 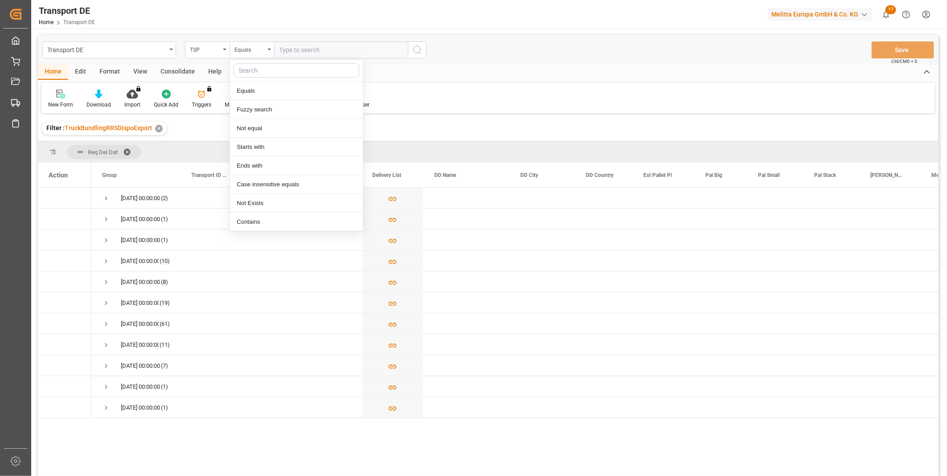 What do you see at coordinates (825, 175) in the screenshot?
I see `span: Pal Stack` at bounding box center [825, 175].